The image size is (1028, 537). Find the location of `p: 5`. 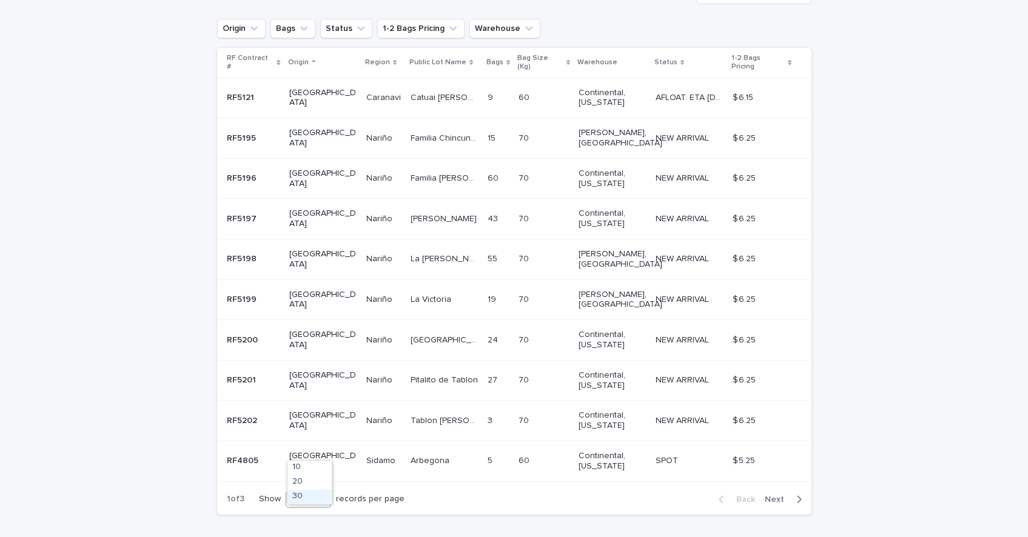

p: 5 is located at coordinates (491, 460).